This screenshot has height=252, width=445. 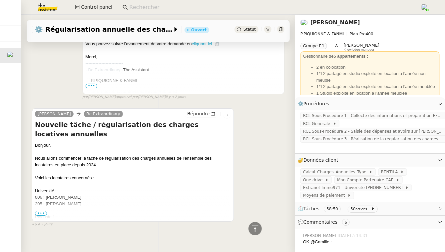 What do you see at coordinates (374, 116) in the screenshot?
I see `span: RCL Sous-Procédure 1 - Collecte des informations et préparation Excel` at bounding box center [374, 116].